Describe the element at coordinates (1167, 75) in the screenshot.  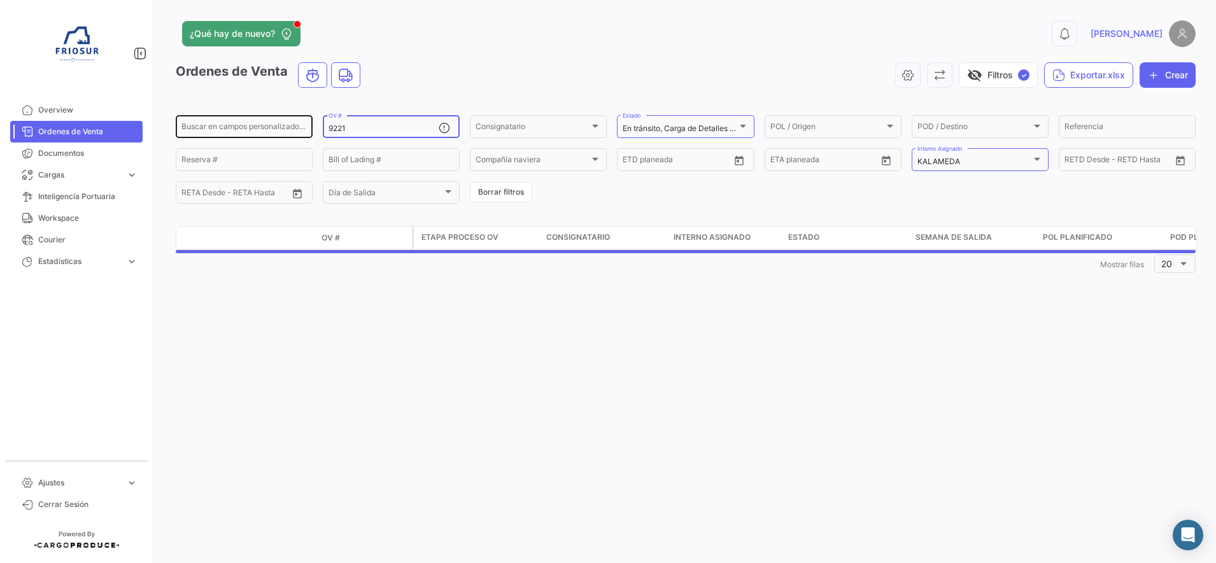
I see `button: Crear` at that location.